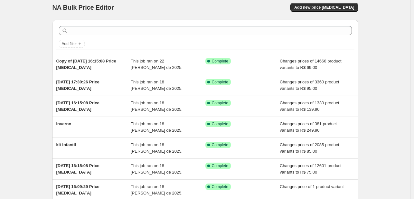 This screenshot has width=414, height=199. What do you see at coordinates (310, 106) in the screenshot?
I see `span: Changes prices of 1330 product variants to R$ 139.90` at bounding box center [310, 106].